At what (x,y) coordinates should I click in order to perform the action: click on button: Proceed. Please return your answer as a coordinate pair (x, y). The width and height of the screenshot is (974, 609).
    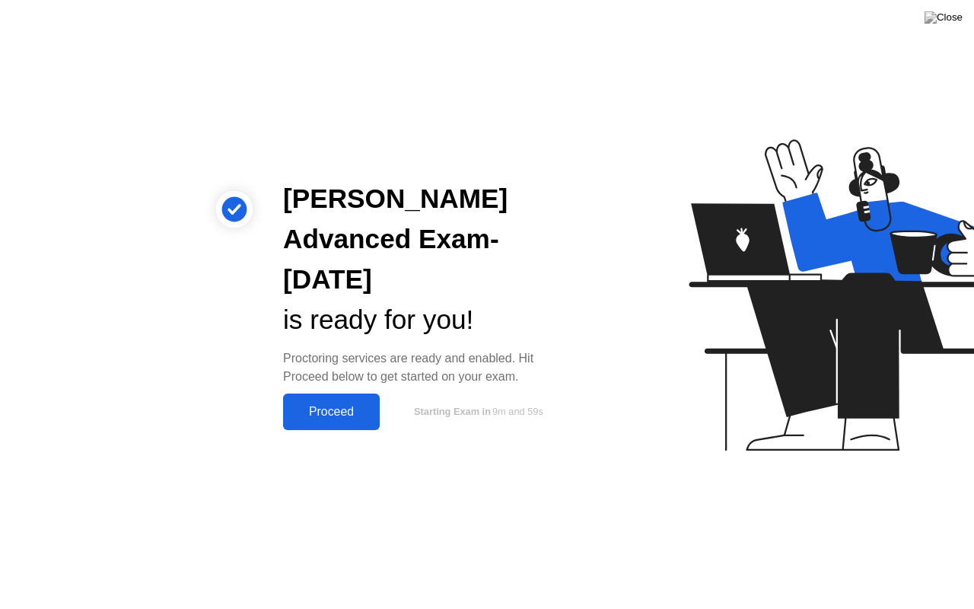
    Looking at the image, I should click on (331, 412).